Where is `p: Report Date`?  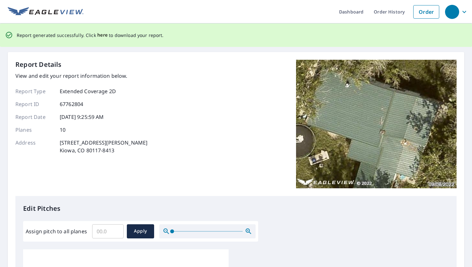 p: Report Date is located at coordinates (35, 117).